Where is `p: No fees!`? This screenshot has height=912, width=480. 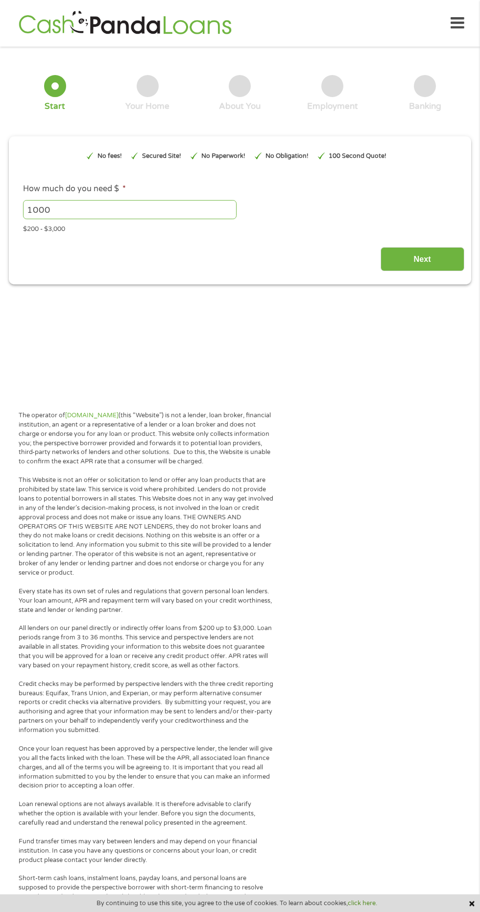 p: No fees! is located at coordinates (110, 156).